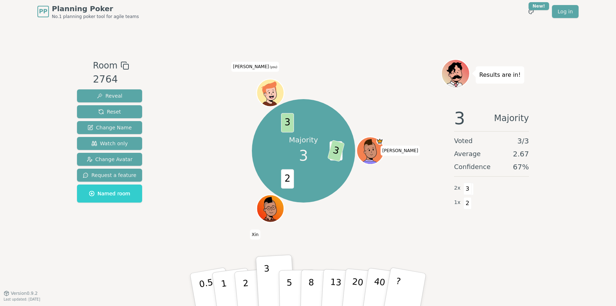 This screenshot has width=616, height=306. I want to click on button: Reveal, so click(109, 96).